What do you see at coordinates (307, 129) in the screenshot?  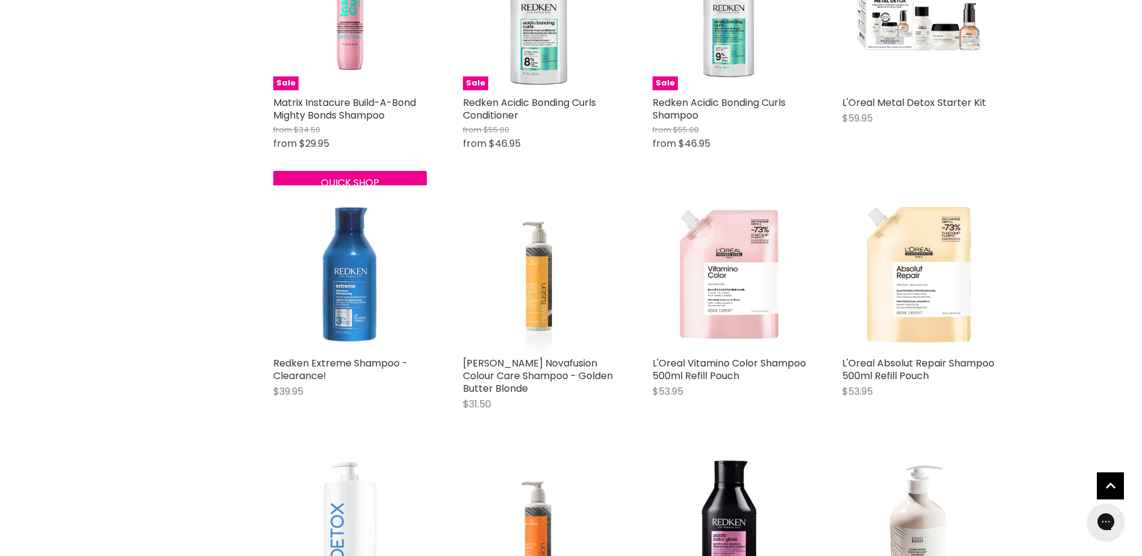 I see `span: $34.50` at bounding box center [307, 129].